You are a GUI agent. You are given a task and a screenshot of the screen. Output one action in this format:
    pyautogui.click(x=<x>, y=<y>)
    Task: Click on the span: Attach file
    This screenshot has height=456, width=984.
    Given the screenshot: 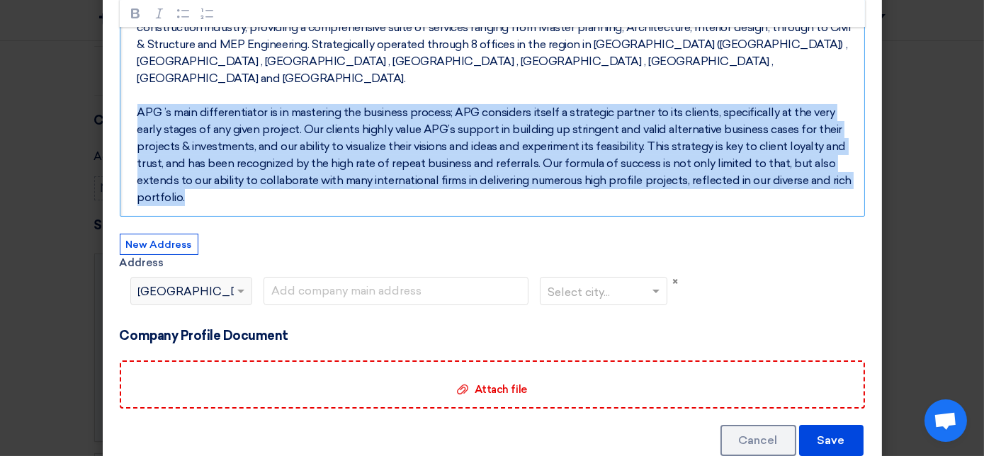 What is the action you would take?
    pyautogui.click(x=501, y=390)
    